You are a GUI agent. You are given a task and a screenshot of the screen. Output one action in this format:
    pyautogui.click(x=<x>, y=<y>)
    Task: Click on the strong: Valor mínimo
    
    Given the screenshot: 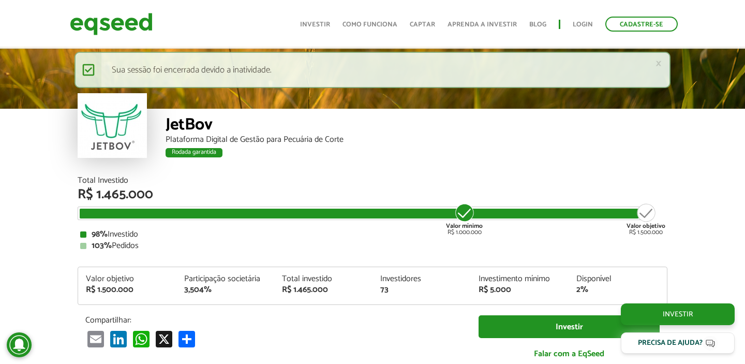 What is the action you would take?
    pyautogui.click(x=464, y=226)
    